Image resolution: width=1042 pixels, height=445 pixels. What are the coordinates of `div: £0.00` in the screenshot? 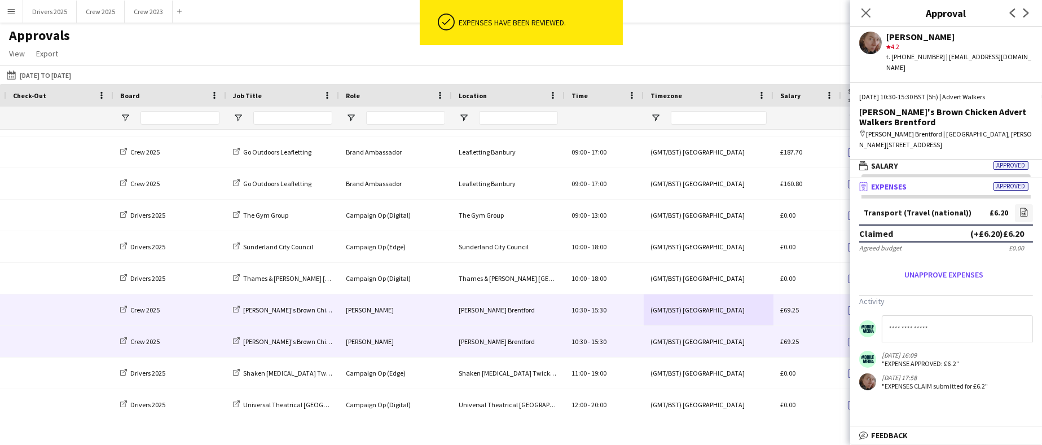 It's located at (1016, 248).